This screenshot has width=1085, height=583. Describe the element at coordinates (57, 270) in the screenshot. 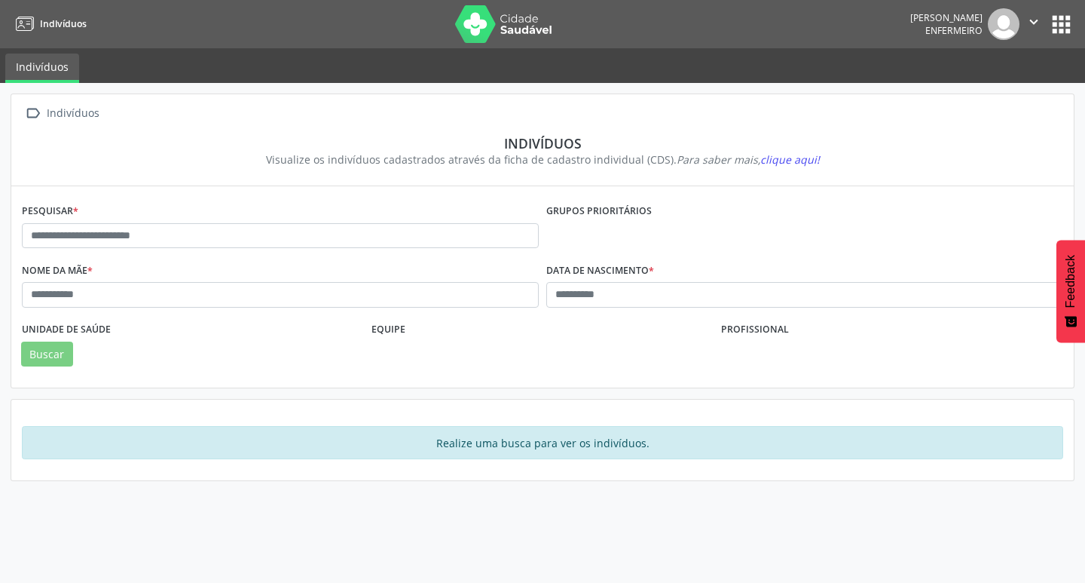

I see `label: Nome da mãe` at that location.